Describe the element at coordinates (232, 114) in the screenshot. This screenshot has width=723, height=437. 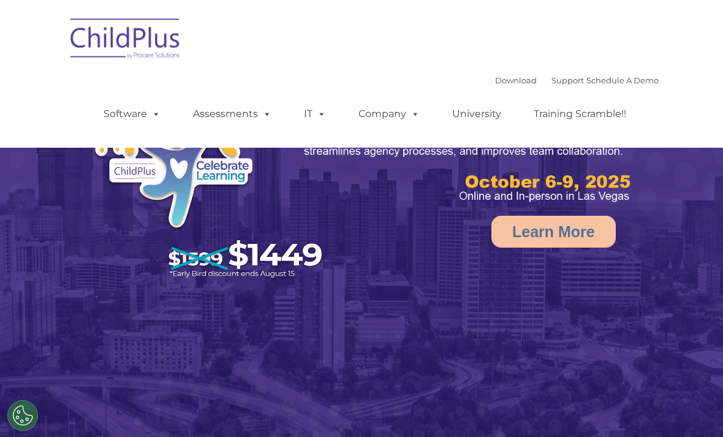
I see `a: Assessments` at that location.